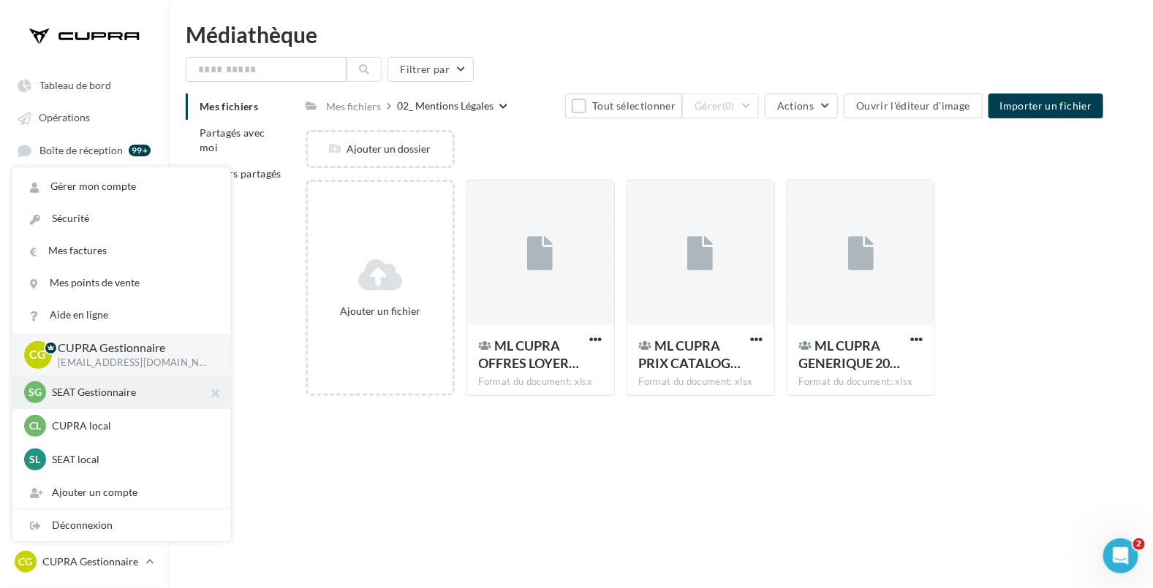 This screenshot has height=588, width=1153. What do you see at coordinates (84, 183) in the screenshot?
I see `a: Visibilité locale` at bounding box center [84, 183].